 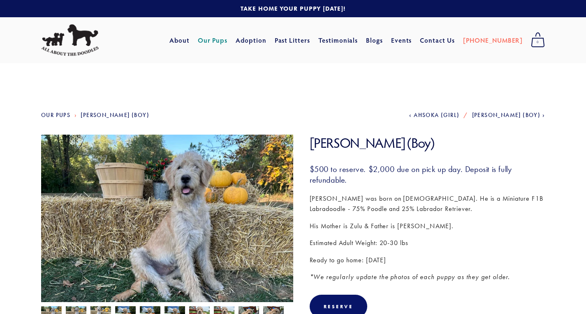 What do you see at coordinates (538, 42) in the screenshot?
I see `span: 0` at bounding box center [538, 42].